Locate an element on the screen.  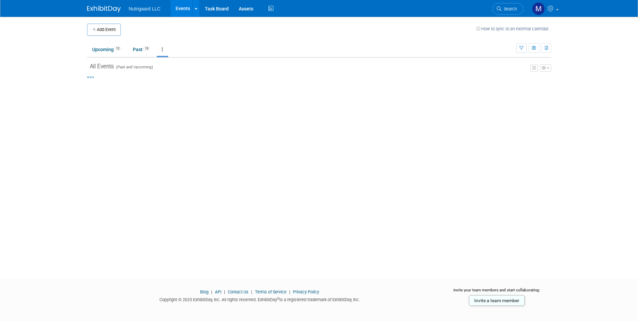
span: 12 is located at coordinates (118, 48).